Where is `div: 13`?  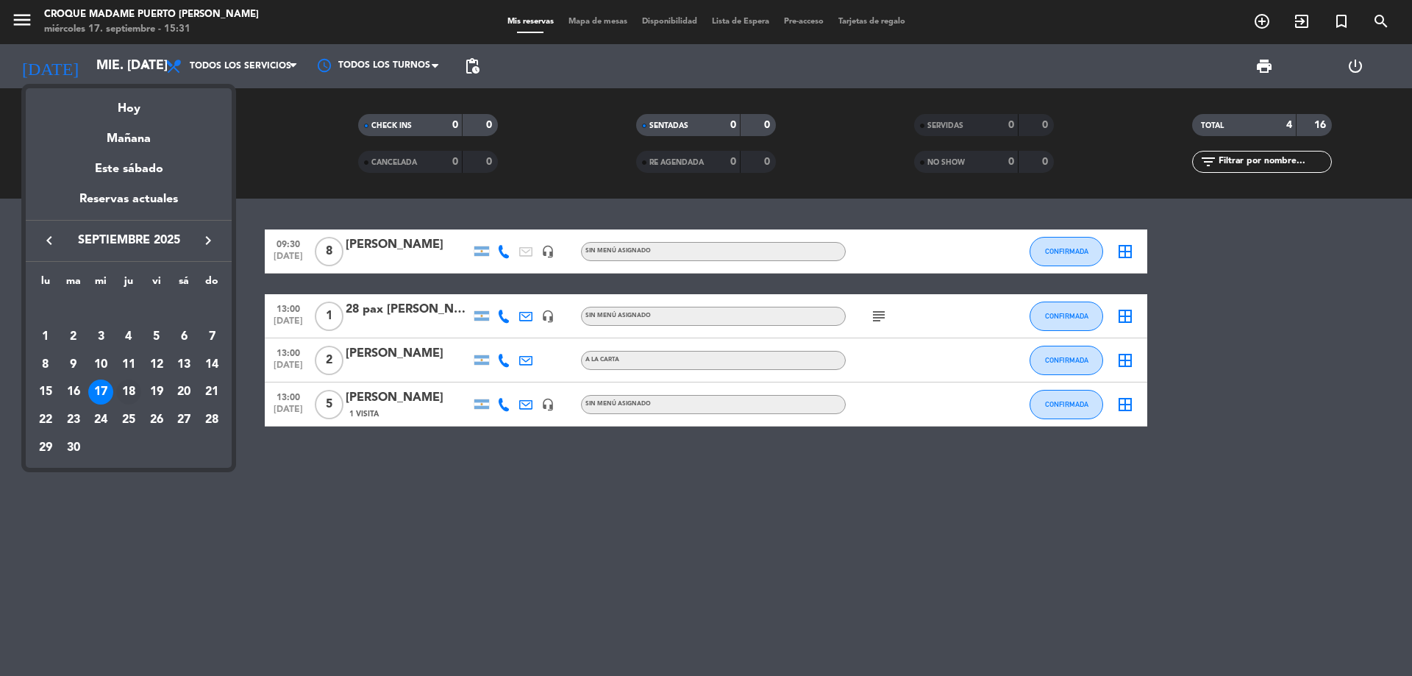
div: 13 is located at coordinates (184, 365).